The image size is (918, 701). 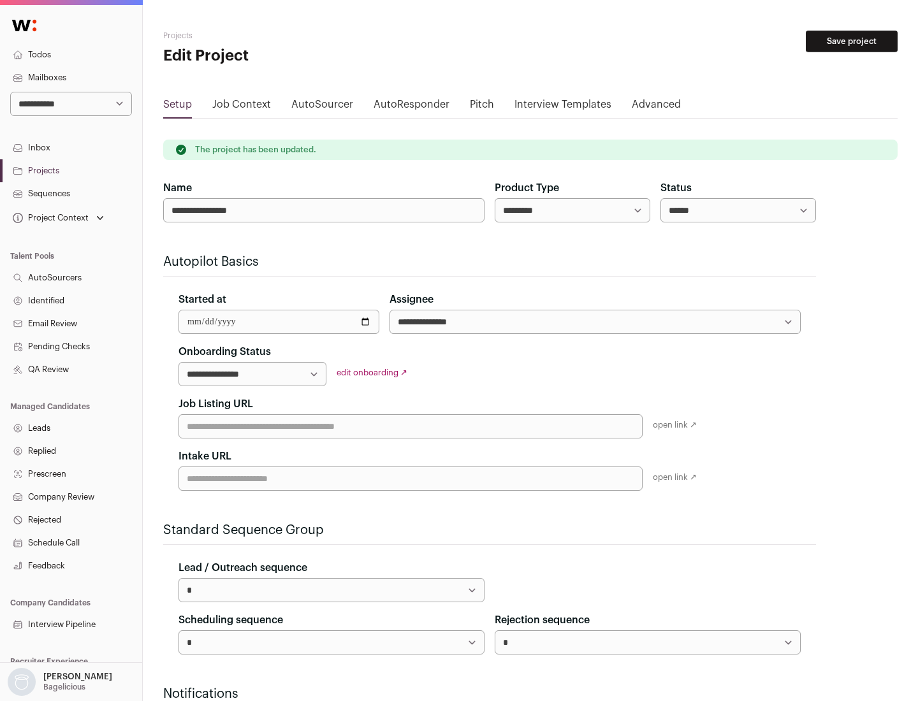 I want to click on label: Scheduling sequence, so click(x=231, y=620).